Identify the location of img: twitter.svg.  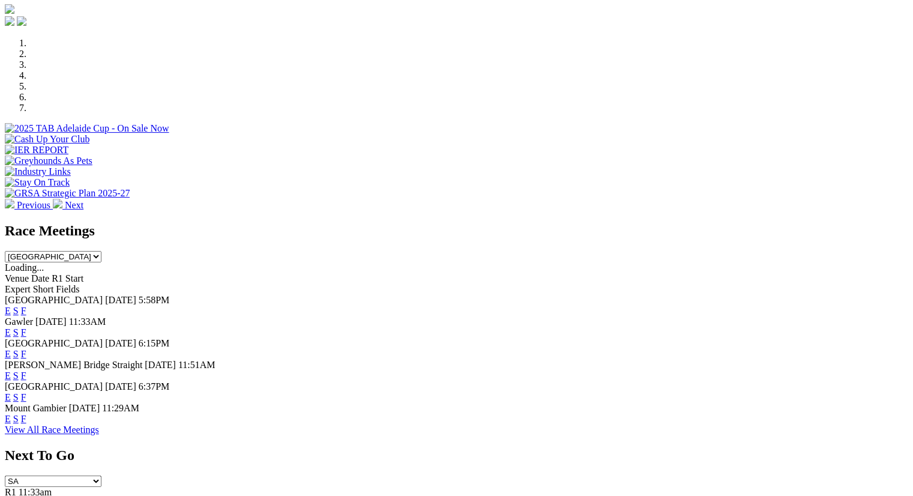
(22, 21).